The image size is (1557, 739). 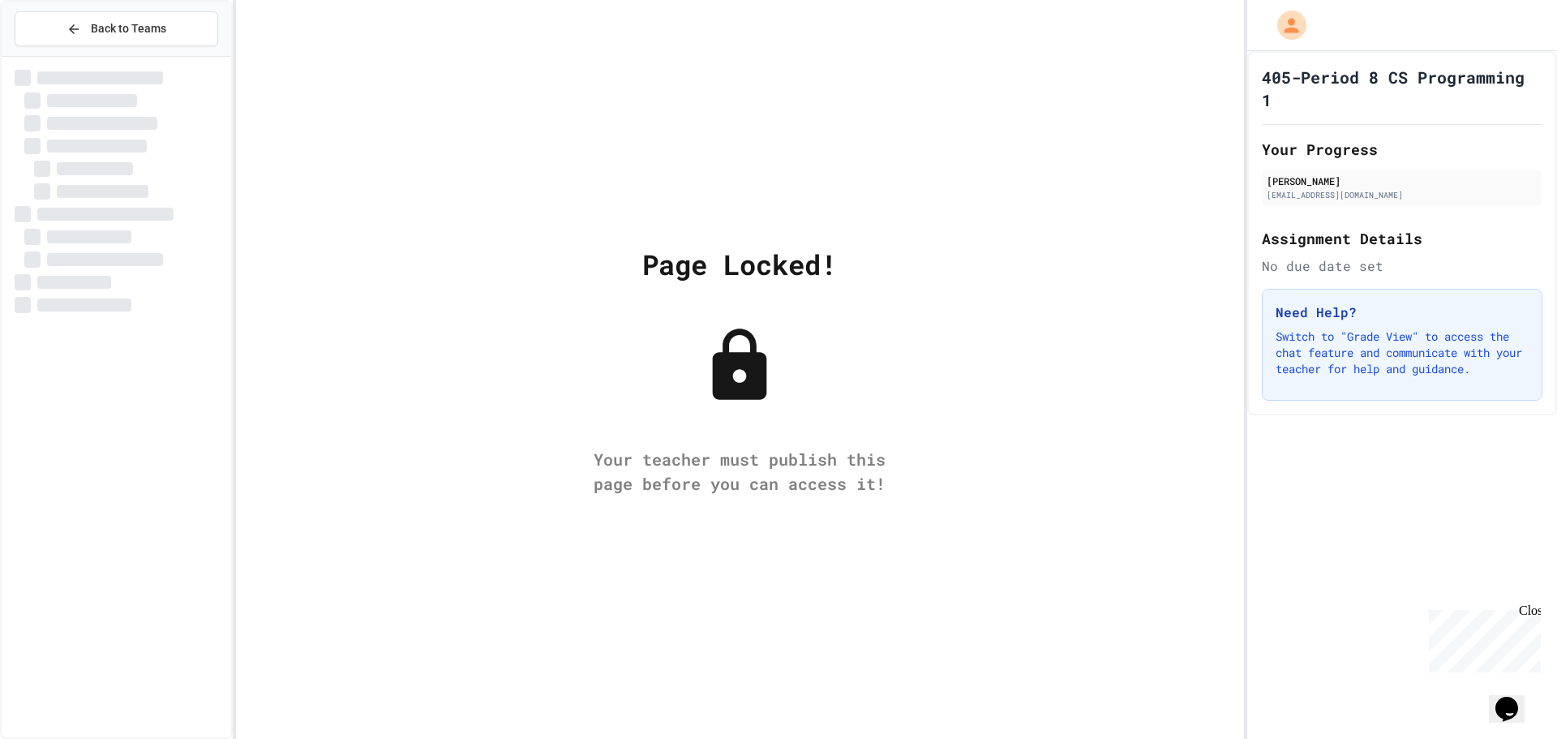 What do you see at coordinates (1402, 266) in the screenshot?
I see `div: No due date set` at bounding box center [1402, 266].